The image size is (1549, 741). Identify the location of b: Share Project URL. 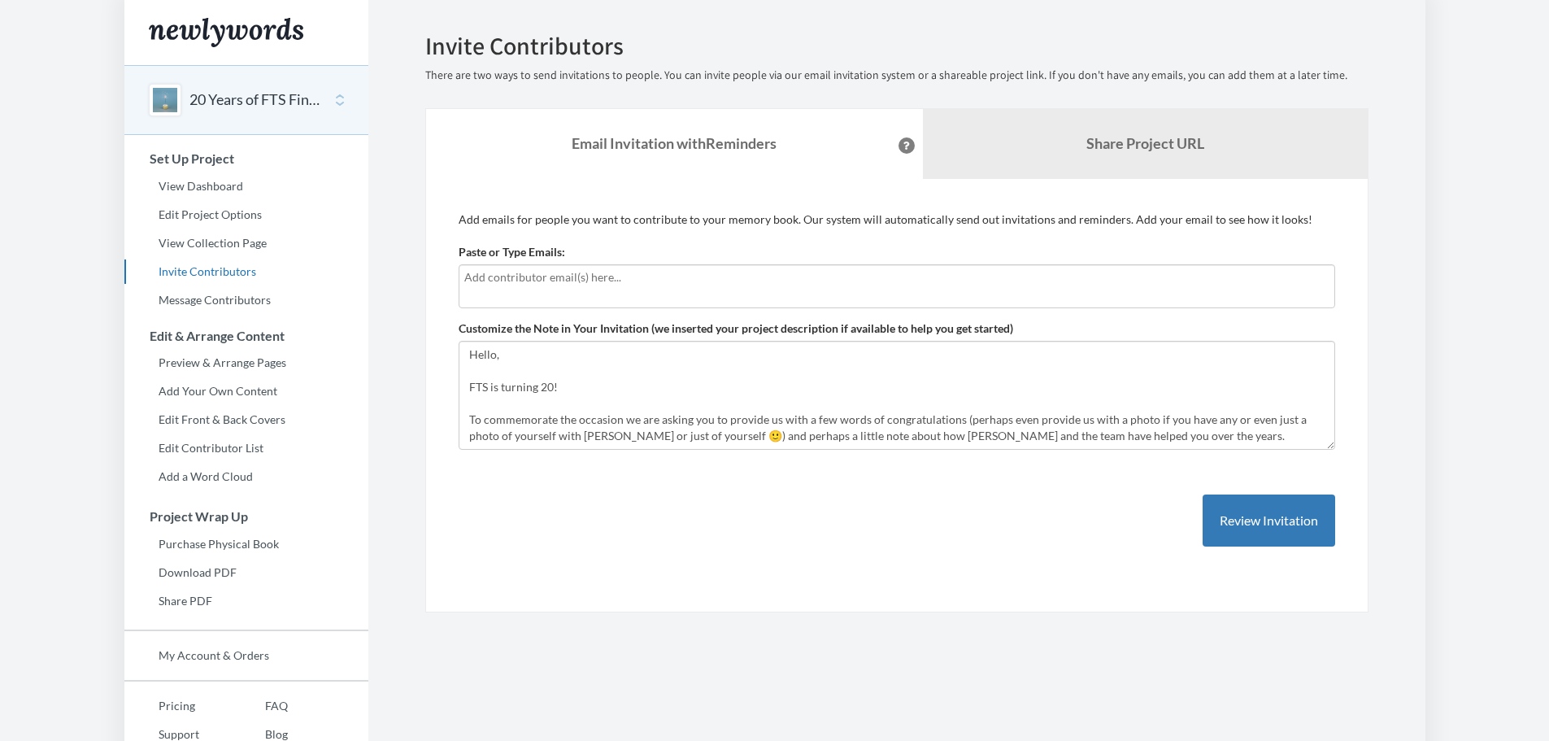
(1145, 143).